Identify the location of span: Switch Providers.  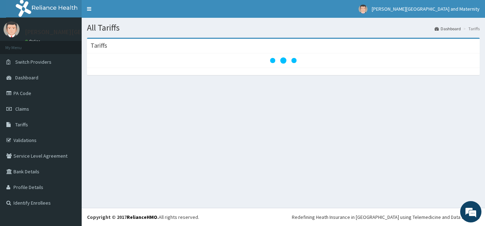
(33, 62).